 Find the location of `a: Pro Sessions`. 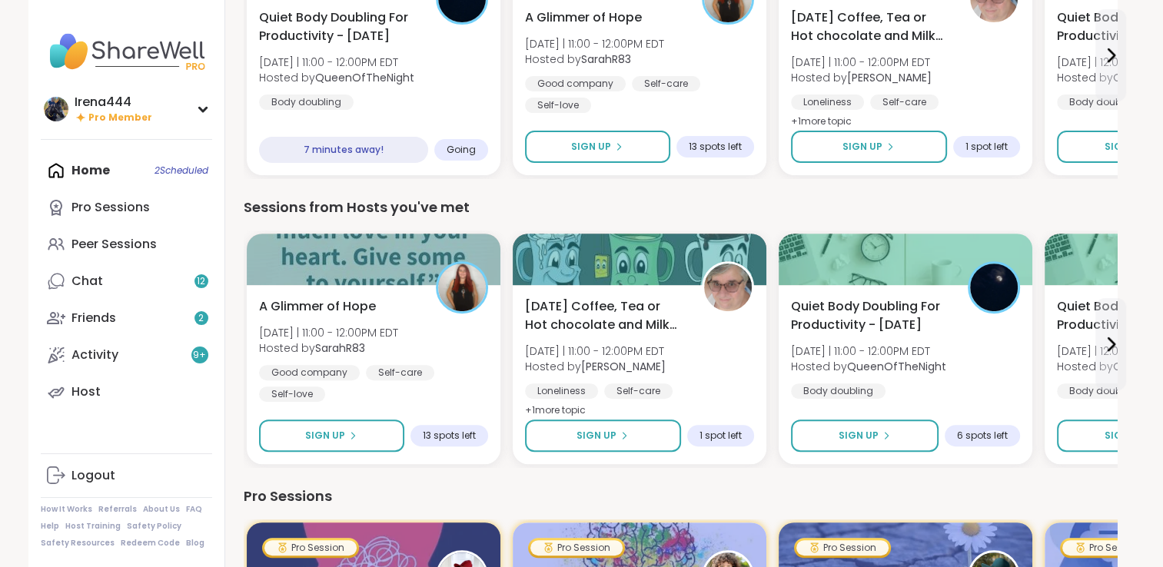

a: Pro Sessions is located at coordinates (126, 208).